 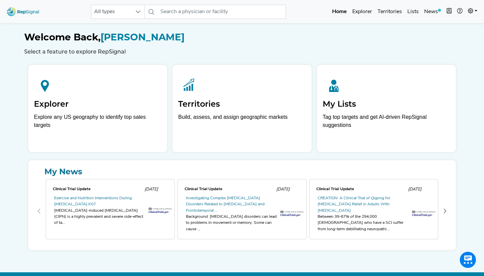 I want to click on button: Next Page, so click(x=445, y=211).